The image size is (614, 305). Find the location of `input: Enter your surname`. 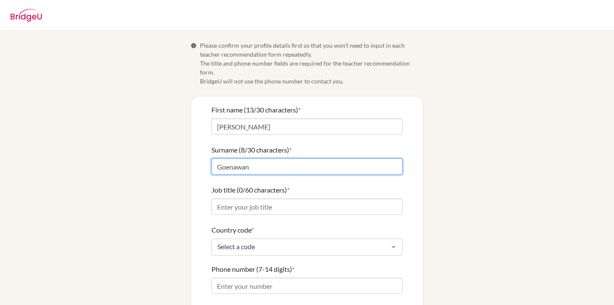

input: Enter your surname is located at coordinates (307, 167).